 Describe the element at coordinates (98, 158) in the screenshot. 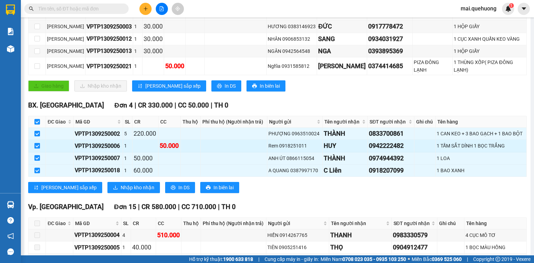

I see `td: VPTP1309250007` at that location.